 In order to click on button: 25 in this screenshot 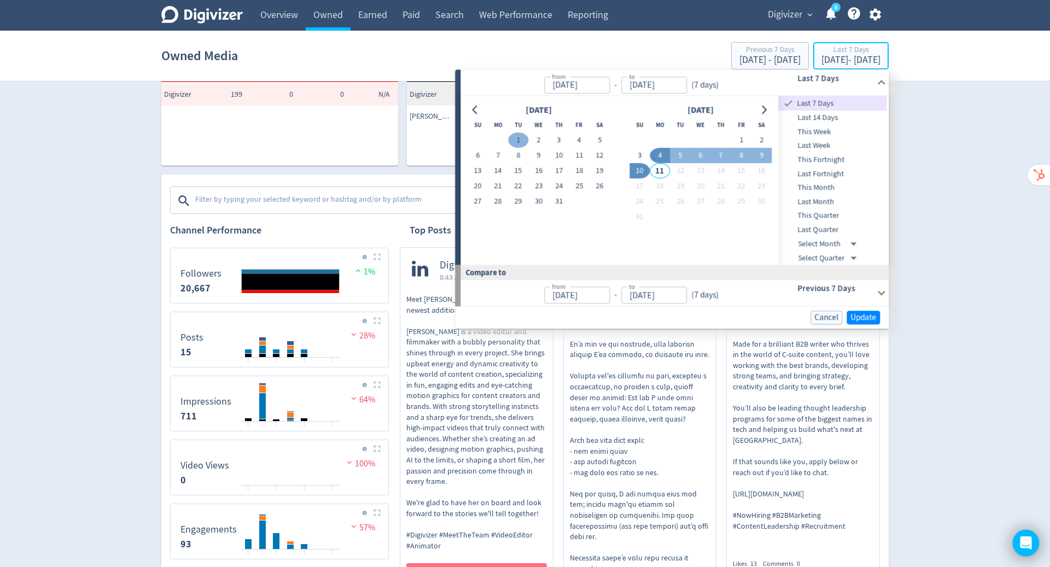, I will do `click(659, 202)`.